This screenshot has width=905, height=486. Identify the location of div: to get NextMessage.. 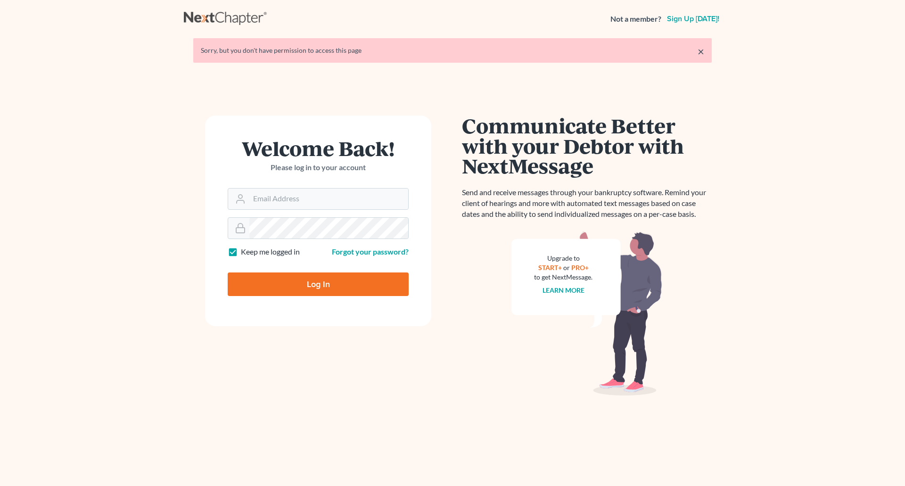
(563, 277).